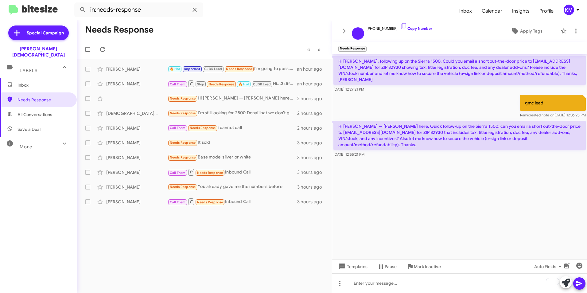  What do you see at coordinates (232, 69) in the screenshot?
I see `div: I'm going to pass. Thank you though` at bounding box center [232, 69].